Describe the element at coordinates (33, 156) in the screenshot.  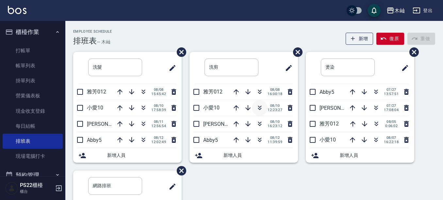
I see `a: 現場電腦打卡` at that location.